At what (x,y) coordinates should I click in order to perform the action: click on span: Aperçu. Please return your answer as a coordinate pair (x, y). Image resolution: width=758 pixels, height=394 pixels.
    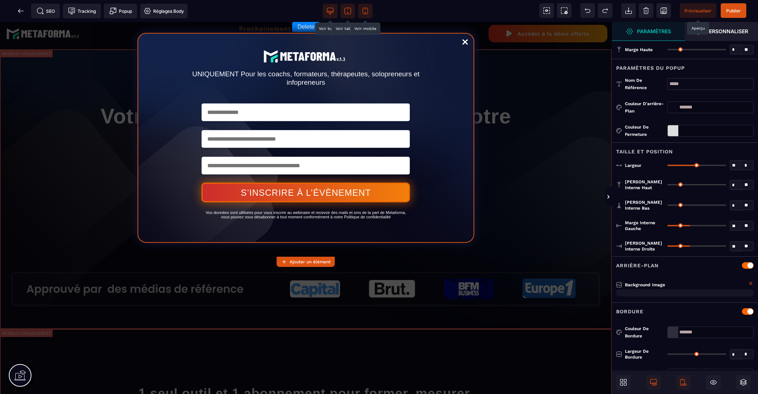
    Looking at the image, I should click on (698, 11).